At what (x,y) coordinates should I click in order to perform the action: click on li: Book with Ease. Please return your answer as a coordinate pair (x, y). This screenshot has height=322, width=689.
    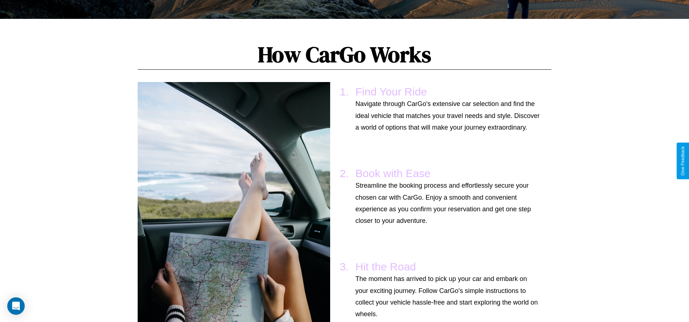
    Looking at the image, I should click on (448, 197).